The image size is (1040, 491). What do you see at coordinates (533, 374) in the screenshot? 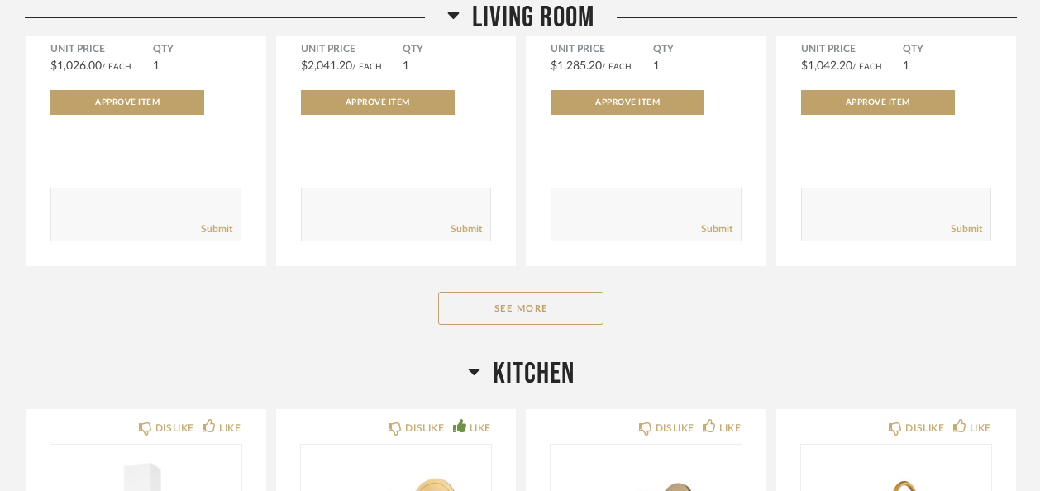
I see `span: Kitchen` at bounding box center [533, 374].